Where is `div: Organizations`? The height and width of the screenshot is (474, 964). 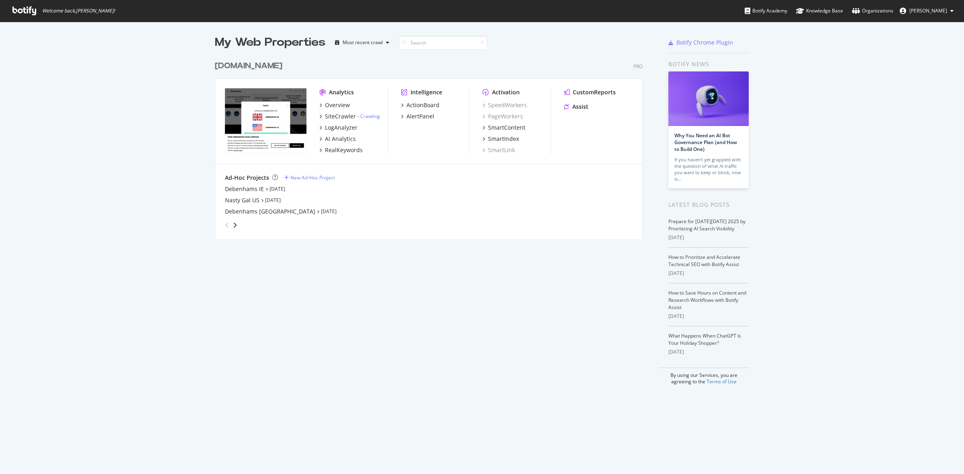 div: Organizations is located at coordinates (873, 11).